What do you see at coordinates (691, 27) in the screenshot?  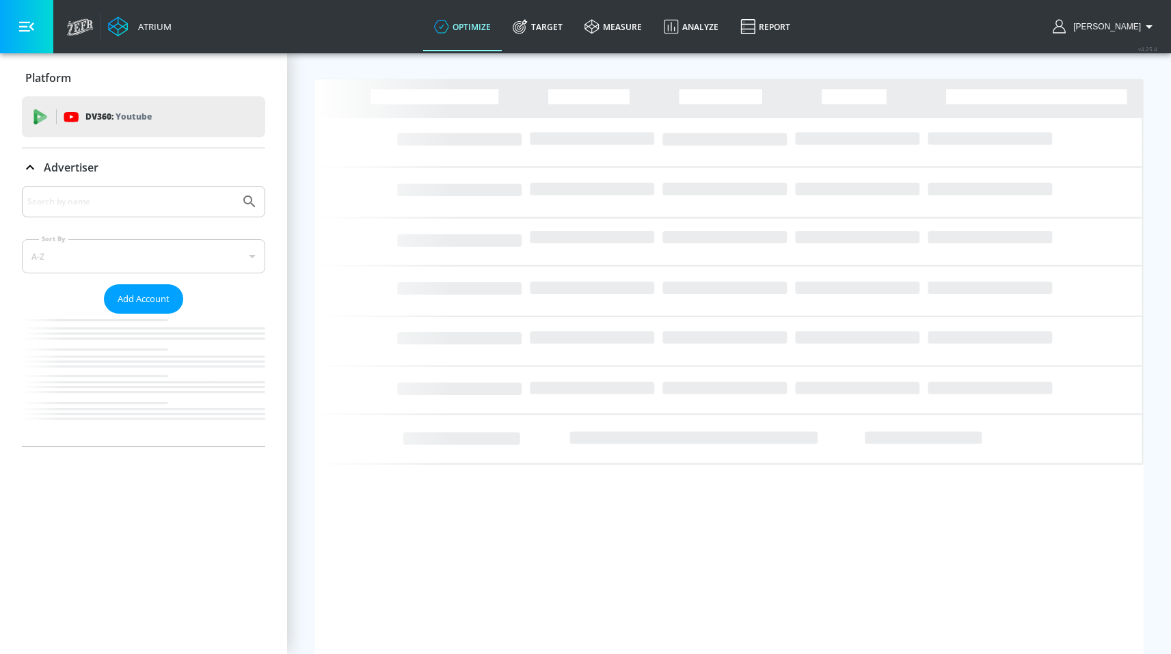 I see `a: Analyze` at bounding box center [691, 27].